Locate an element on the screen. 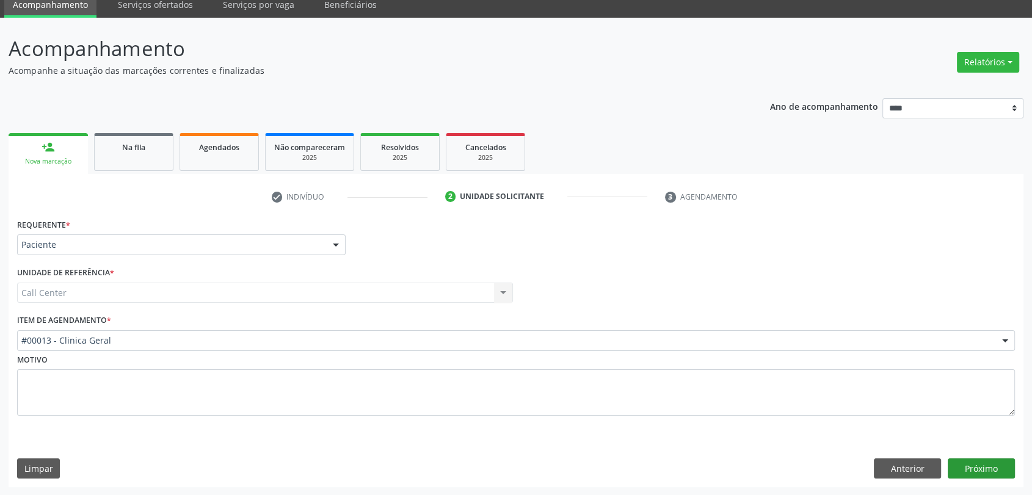 The height and width of the screenshot is (495, 1032). p: Ano de acompanhamento is located at coordinates (824, 106).